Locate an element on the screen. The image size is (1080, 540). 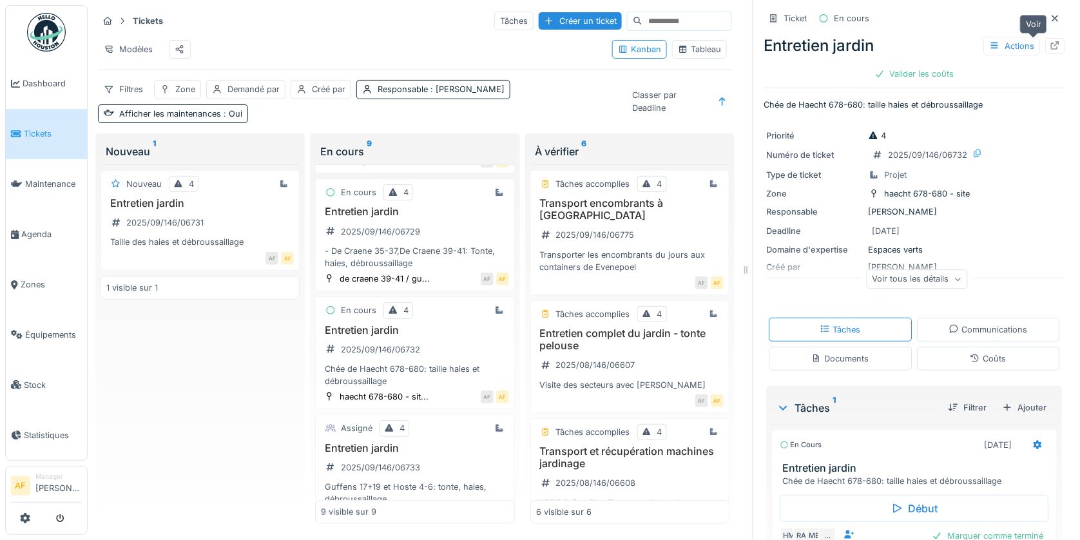
span: Zones is located at coordinates (51, 284).